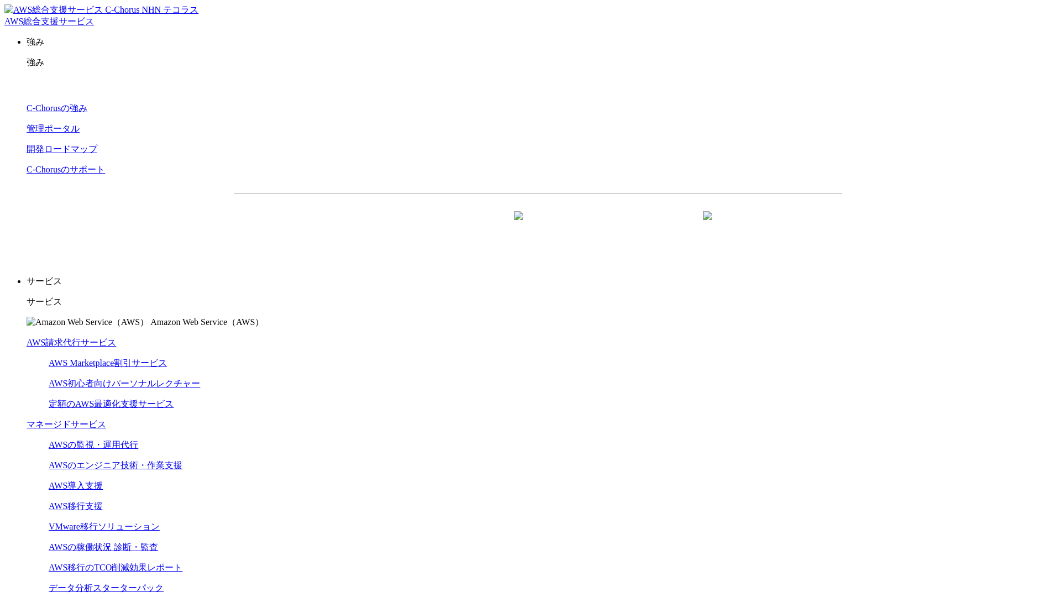 The width and height of the screenshot is (1053, 597). What do you see at coordinates (93, 445) in the screenshot?
I see `a: AWSの監視・運用代行` at bounding box center [93, 445].